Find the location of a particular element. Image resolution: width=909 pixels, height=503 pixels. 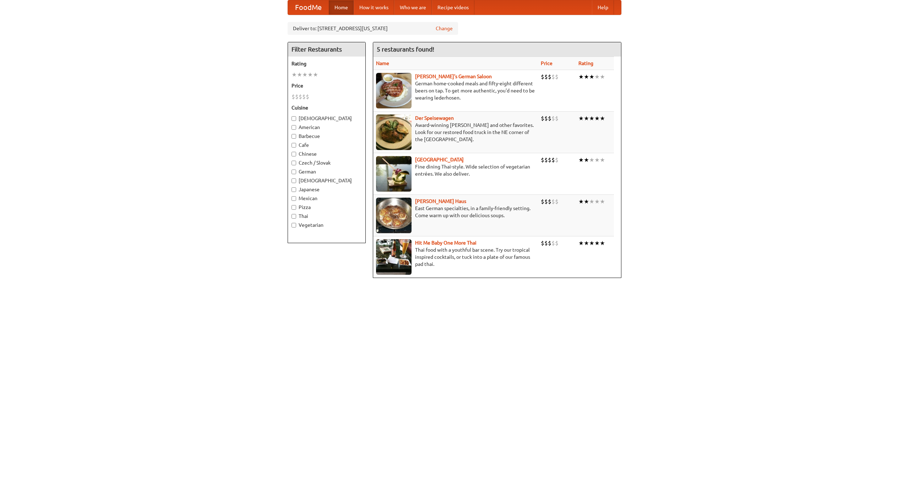

label: Cafe is located at coordinates (327, 145).